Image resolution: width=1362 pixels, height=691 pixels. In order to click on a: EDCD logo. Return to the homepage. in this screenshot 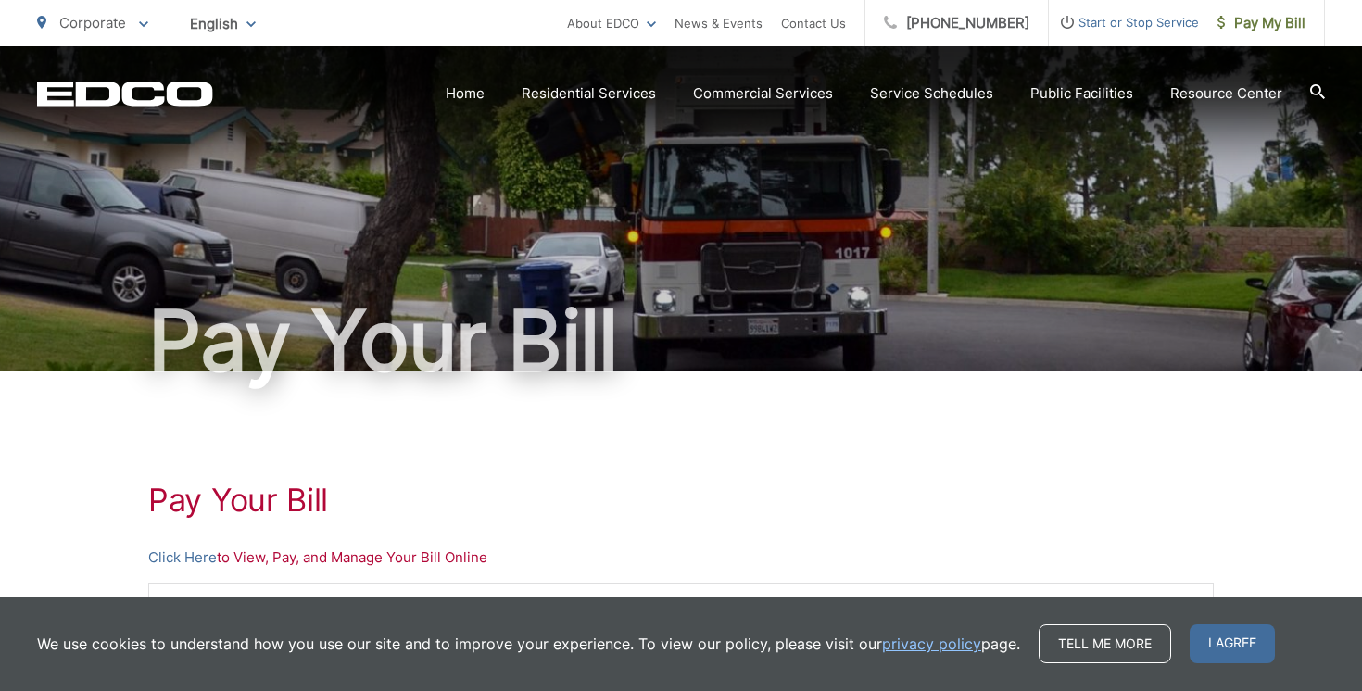, I will do `click(125, 94)`.